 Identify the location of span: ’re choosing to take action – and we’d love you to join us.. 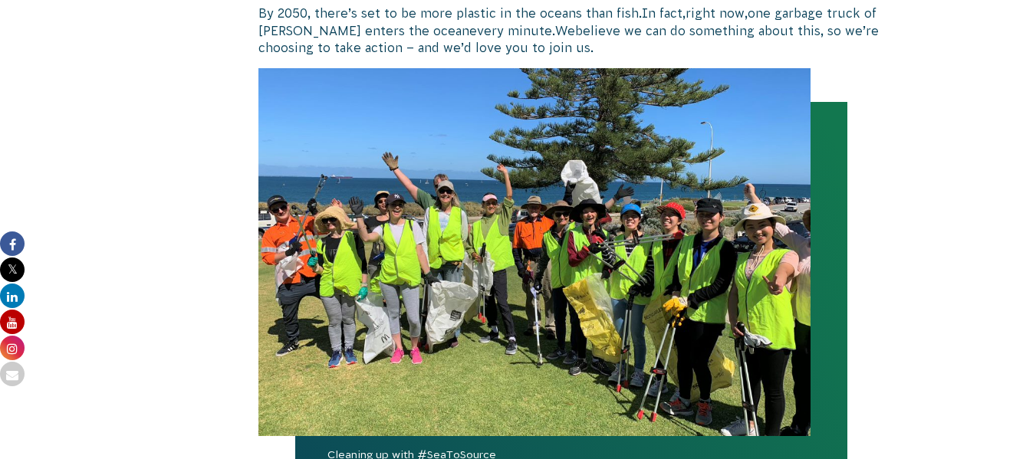
(568, 39).